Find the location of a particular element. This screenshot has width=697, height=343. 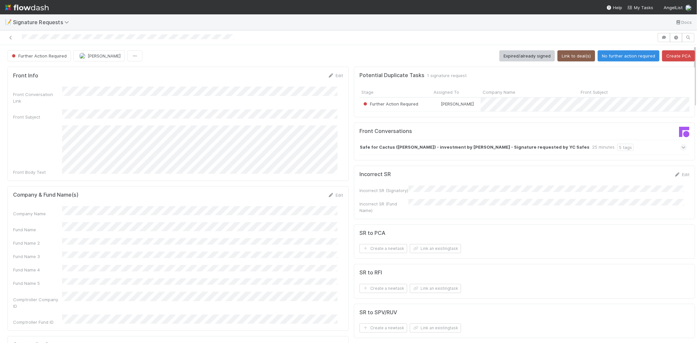

h5: SR to SPV/RUV is located at coordinates (378, 313).